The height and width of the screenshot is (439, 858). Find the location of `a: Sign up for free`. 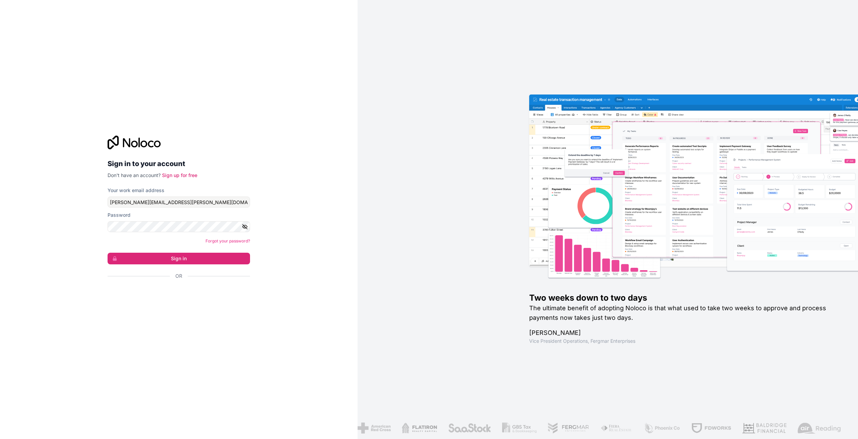

a: Sign up for free is located at coordinates (180, 175).